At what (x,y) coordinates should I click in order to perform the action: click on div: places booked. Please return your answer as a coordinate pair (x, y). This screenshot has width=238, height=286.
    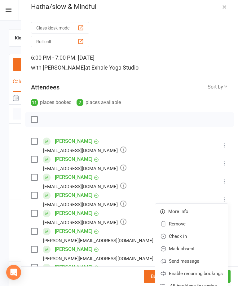
    Looking at the image, I should click on (51, 102).